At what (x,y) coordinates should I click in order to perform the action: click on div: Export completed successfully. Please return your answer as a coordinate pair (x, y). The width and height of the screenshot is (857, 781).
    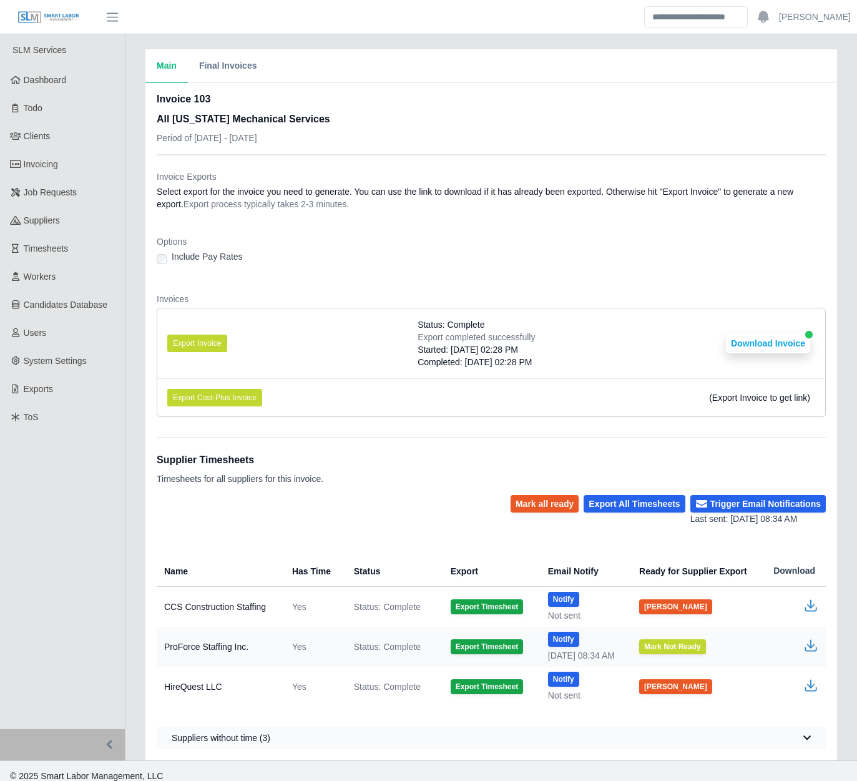
    Looking at the image, I should click on (476, 337).